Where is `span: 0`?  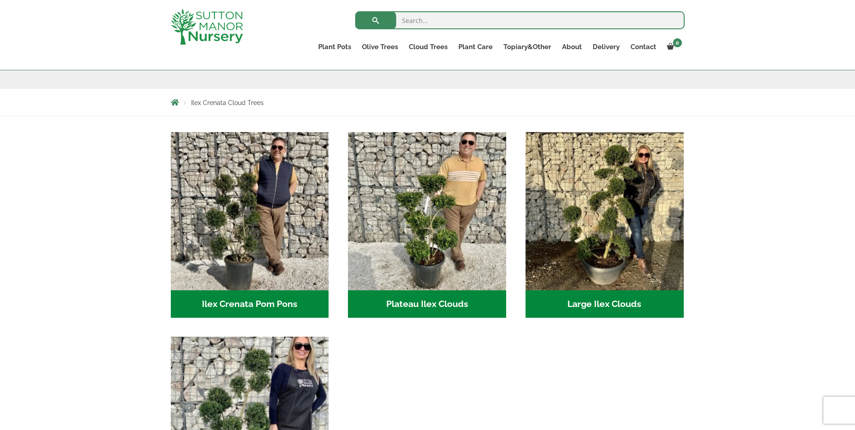
span: 0 is located at coordinates (678, 43).